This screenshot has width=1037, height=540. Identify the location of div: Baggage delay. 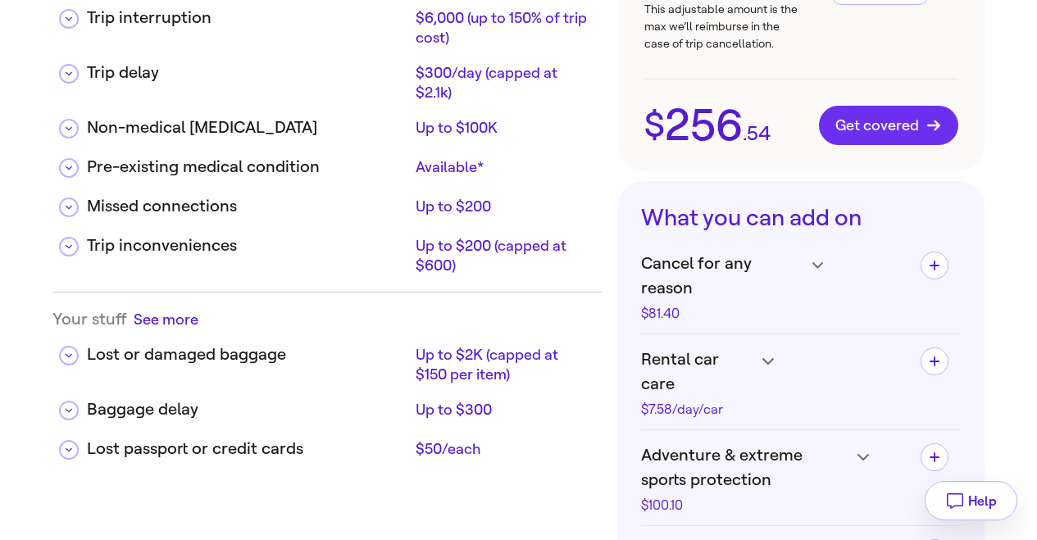
(248, 410).